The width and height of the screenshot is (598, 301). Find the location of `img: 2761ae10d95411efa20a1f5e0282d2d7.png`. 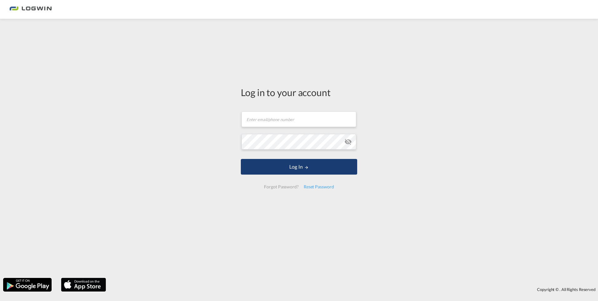

img: 2761ae10d95411efa20a1f5e0282d2d7.png is located at coordinates (30, 9).